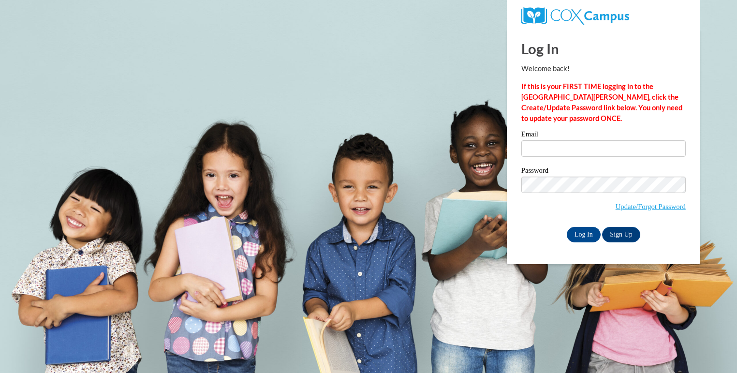 Image resolution: width=737 pixels, height=373 pixels. I want to click on a: Sign Up, so click(621, 234).